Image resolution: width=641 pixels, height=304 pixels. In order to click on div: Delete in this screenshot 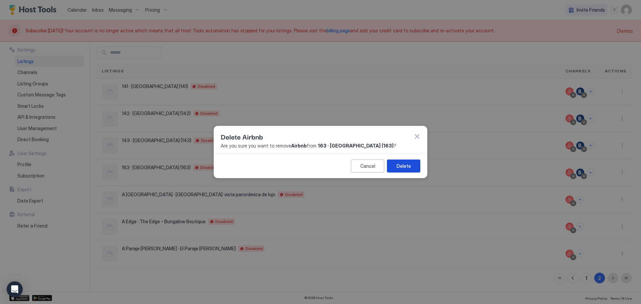, I will do `click(404, 166)`.